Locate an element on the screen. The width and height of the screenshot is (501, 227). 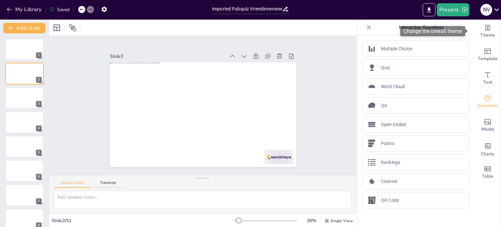
p: QA is located at coordinates (384, 105).